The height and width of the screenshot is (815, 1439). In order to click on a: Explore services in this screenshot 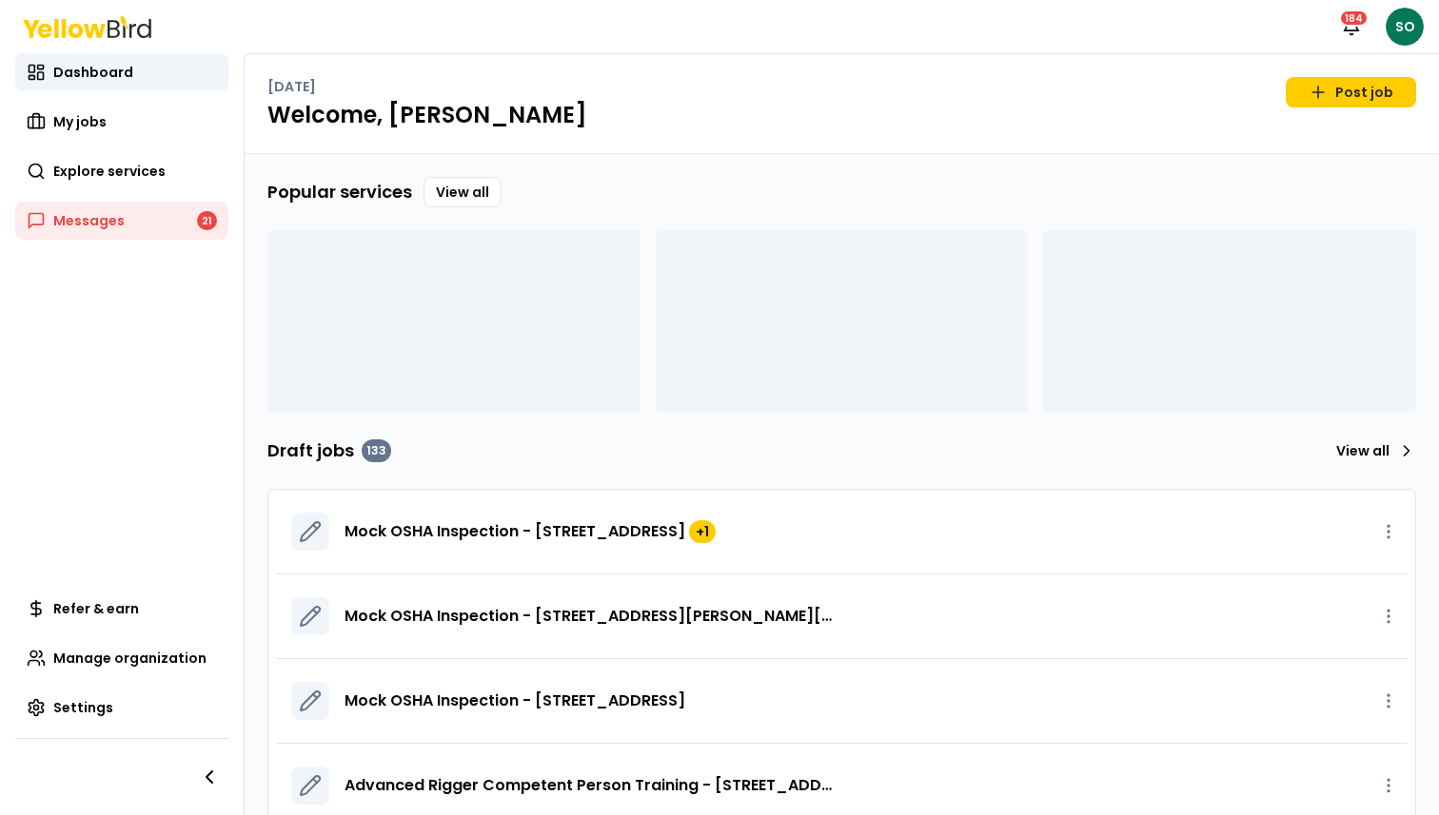, I will do `click(122, 171)`.